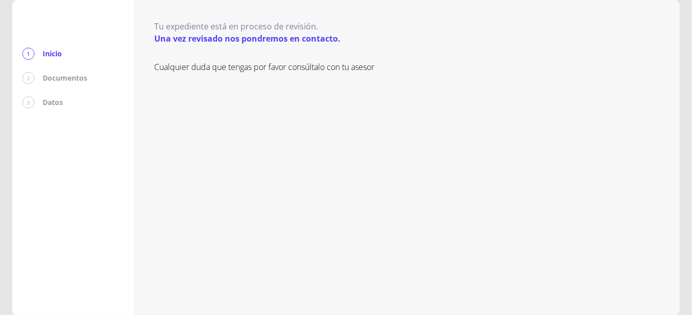 The image size is (692, 315). Describe the element at coordinates (247, 26) in the screenshot. I see `p: Tu expediente está en proceso de revisión.` at that location.